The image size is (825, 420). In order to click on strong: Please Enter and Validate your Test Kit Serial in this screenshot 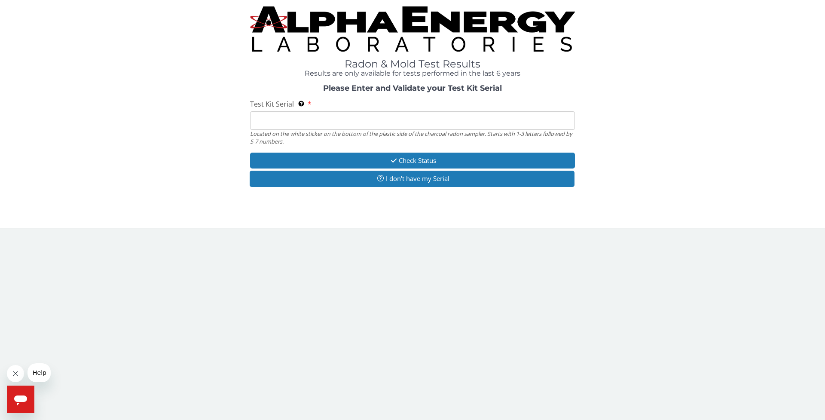, I will do `click(413, 88)`.